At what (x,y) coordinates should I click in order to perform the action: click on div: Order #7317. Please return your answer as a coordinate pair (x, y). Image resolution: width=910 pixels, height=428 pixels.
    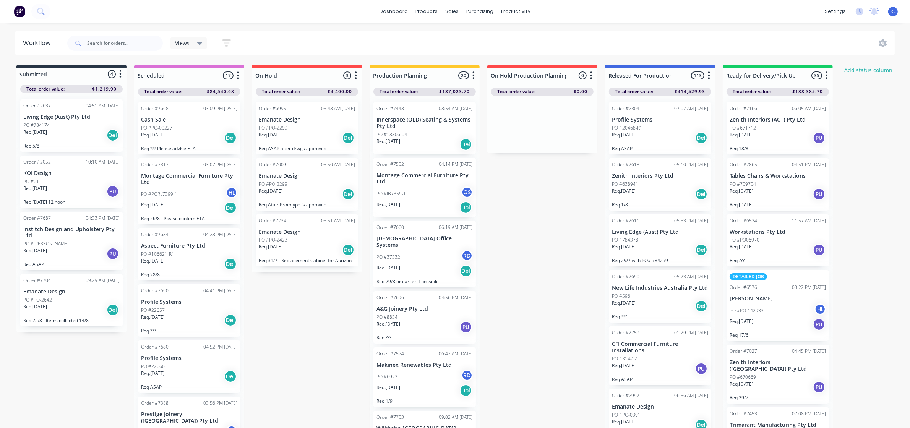
    Looking at the image, I should click on (155, 165).